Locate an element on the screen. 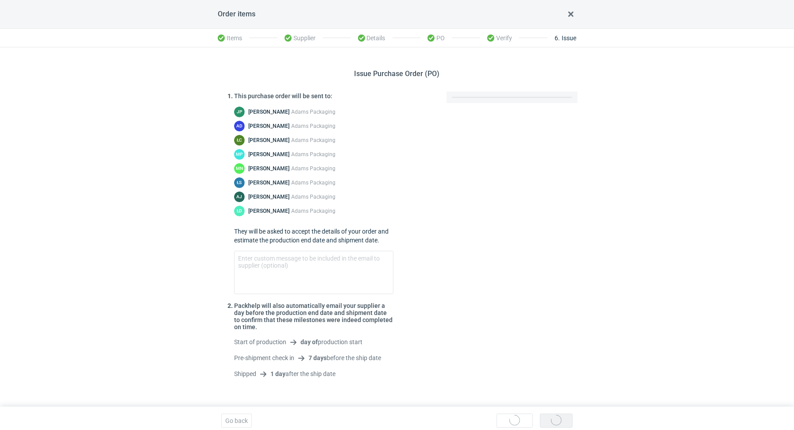 This screenshot has width=794, height=430. li: Supplier is located at coordinates (300, 38).